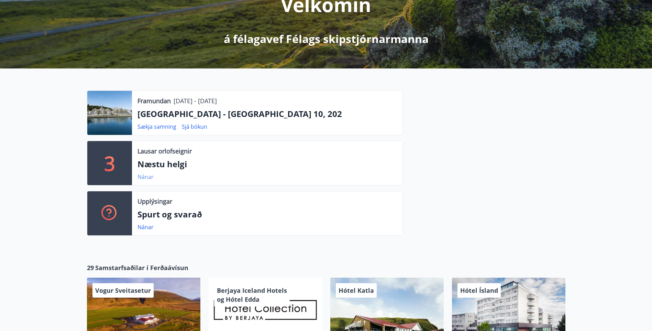  I want to click on p: Framundan, so click(154, 101).